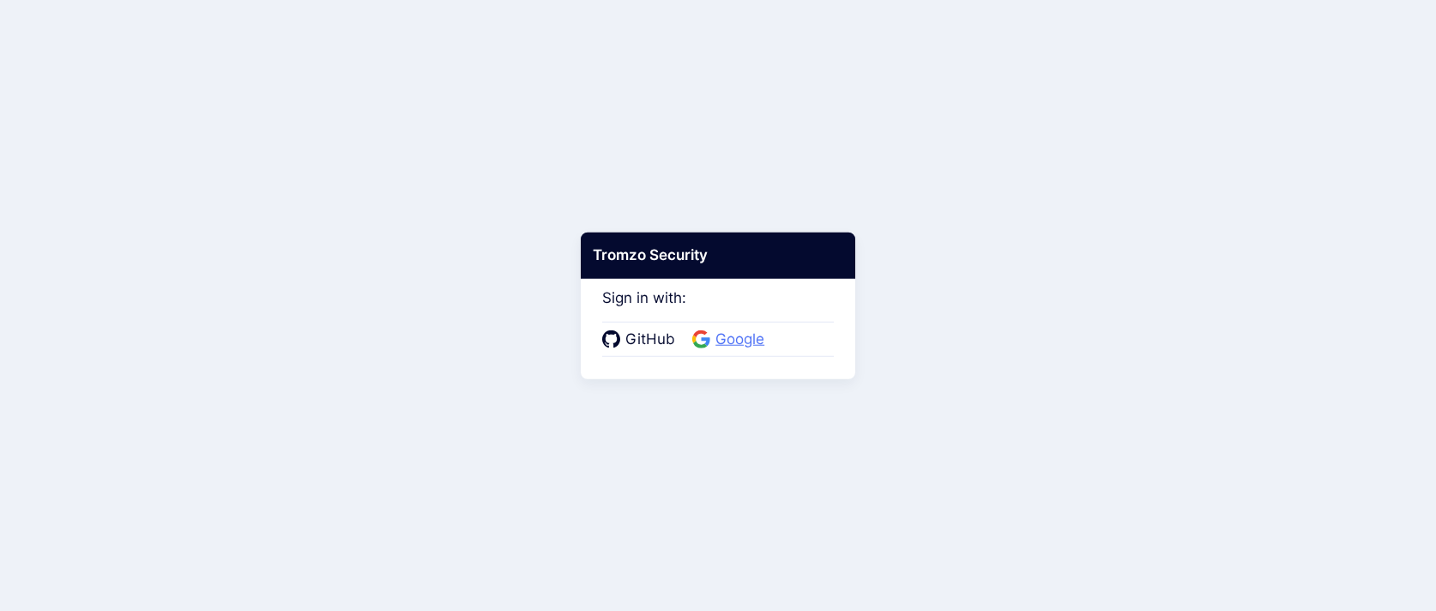  Describe the element at coordinates (731, 340) in the screenshot. I see `a: Google` at that location.